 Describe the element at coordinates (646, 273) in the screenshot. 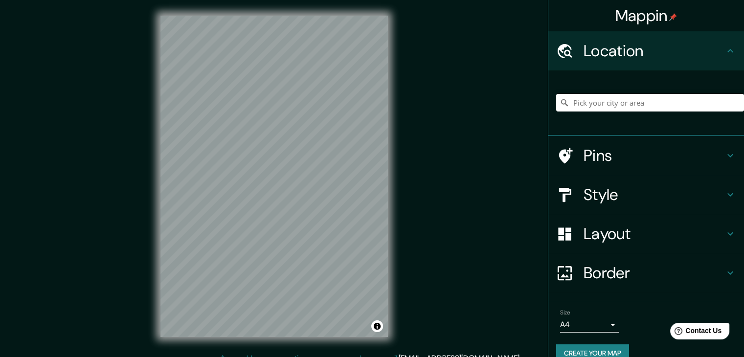

I see `div: Border` at that location.